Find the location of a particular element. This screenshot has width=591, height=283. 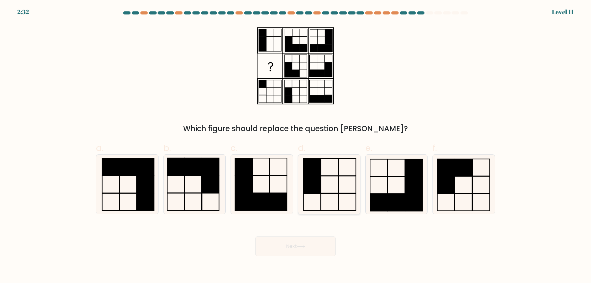

button: Next is located at coordinates (296, 246).